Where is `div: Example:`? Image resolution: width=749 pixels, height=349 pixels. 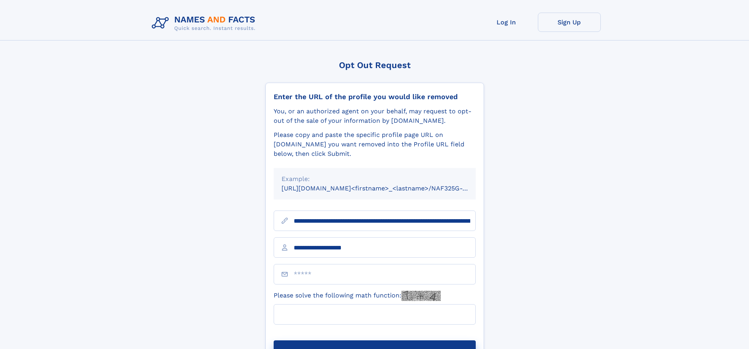 div: Example: is located at coordinates (375, 179).